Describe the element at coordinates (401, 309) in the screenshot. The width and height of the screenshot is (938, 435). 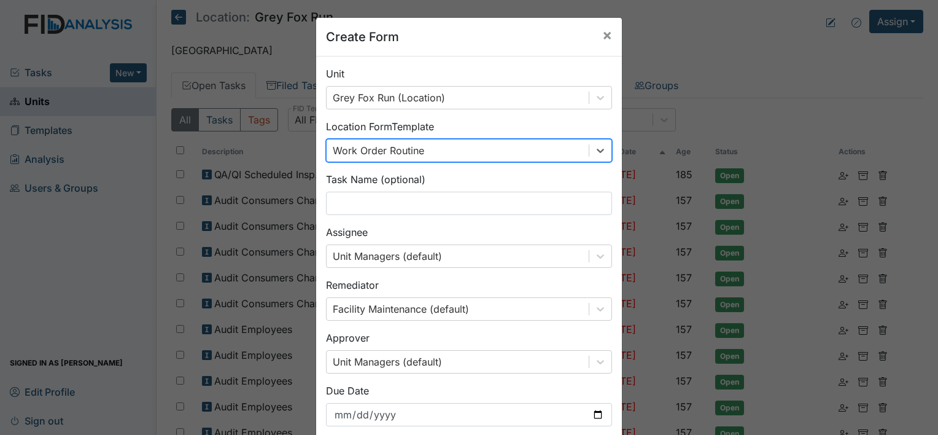
I see `div: Facility Maintenance (default)` at that location.